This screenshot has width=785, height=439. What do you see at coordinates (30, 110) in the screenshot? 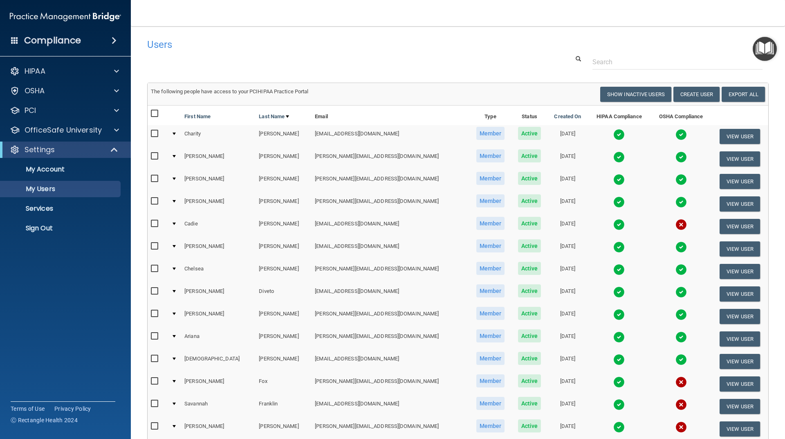
I see `p: PCI` at bounding box center [30, 110].